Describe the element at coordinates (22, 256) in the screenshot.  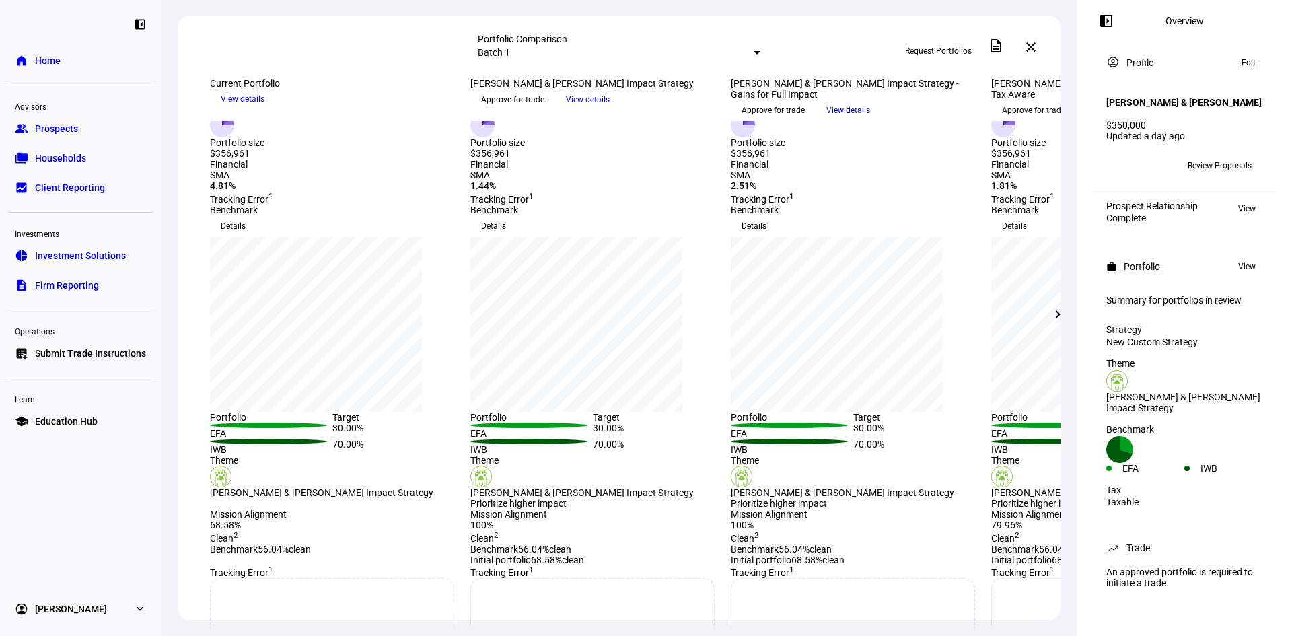
I see `eth-mat-symbol: pie_chart` at that location.